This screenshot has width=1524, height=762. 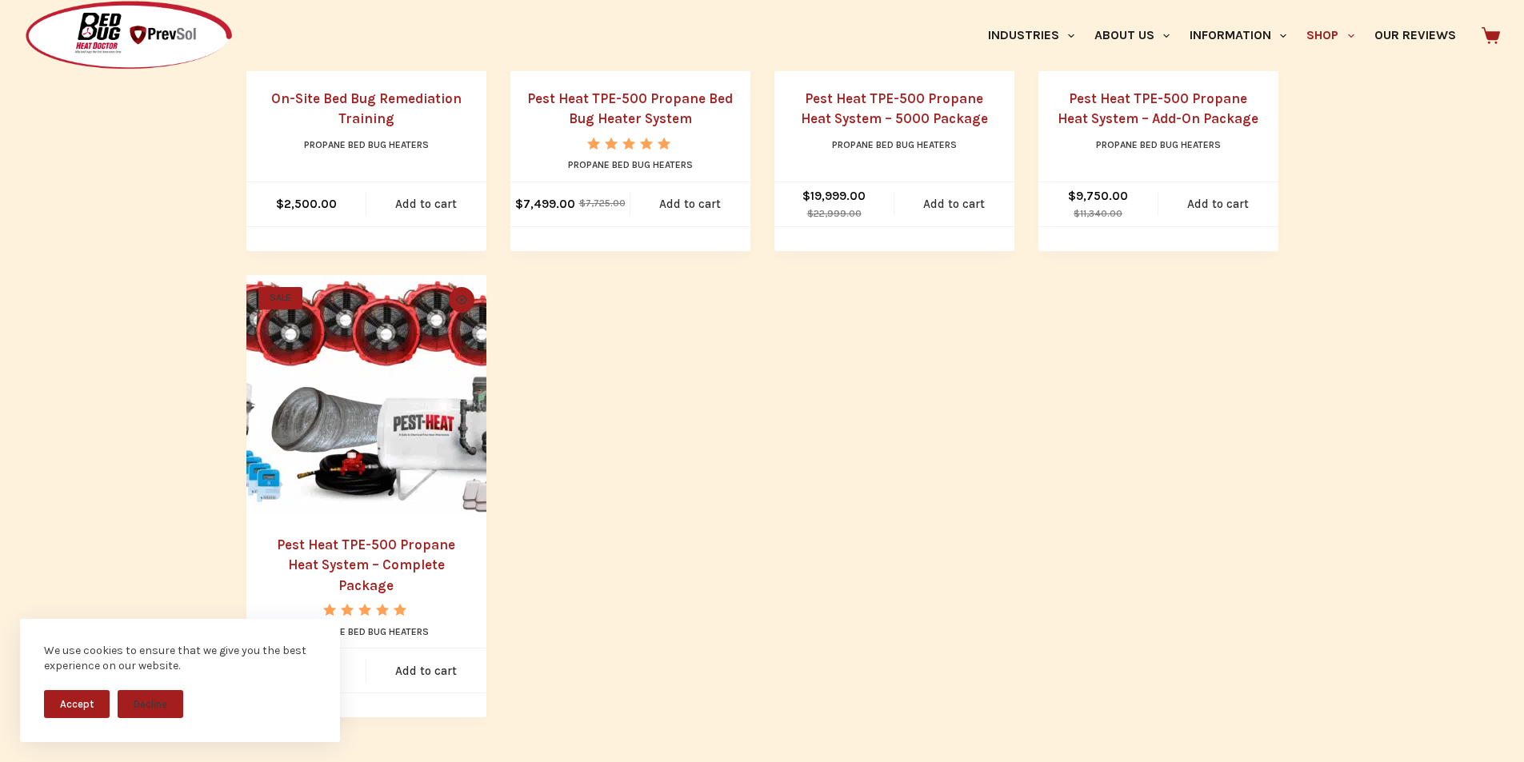 I want to click on bdi: 22,999.00, so click(x=834, y=214).